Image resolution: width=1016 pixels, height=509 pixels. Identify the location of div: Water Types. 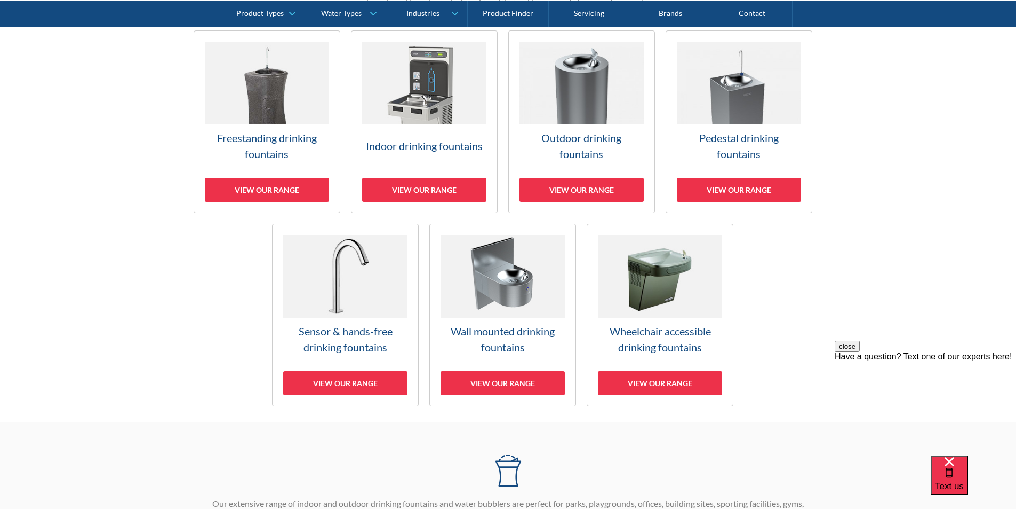
(342, 13).